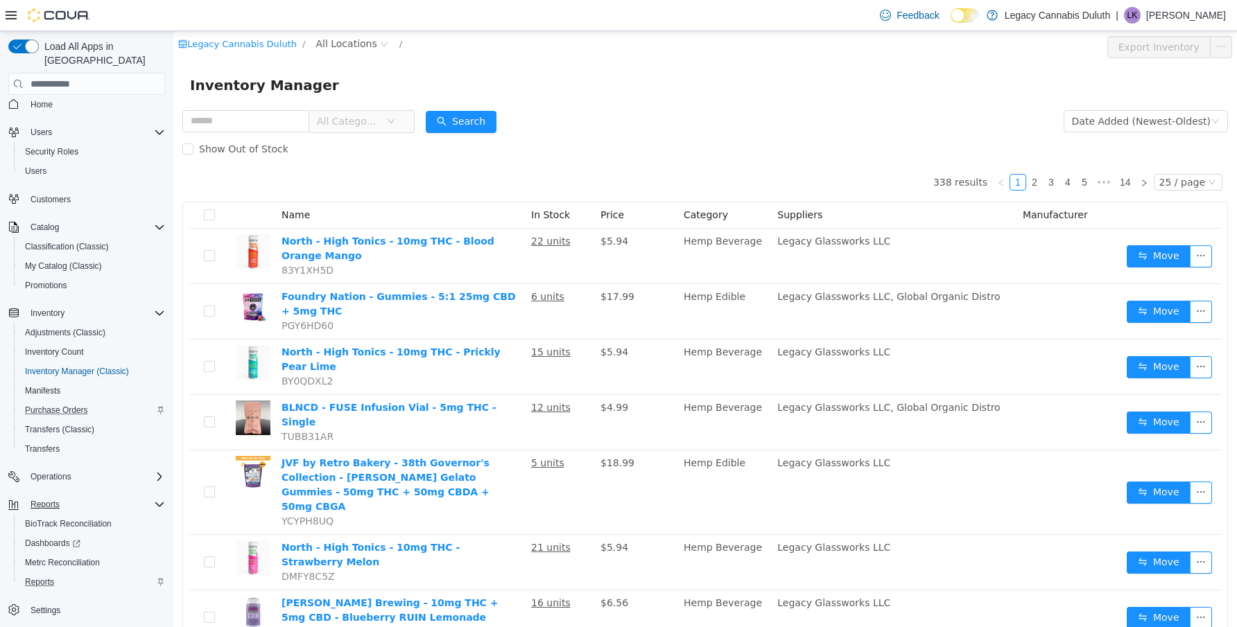  I want to click on a: North - High Tonics - 10mg THC - Prickly Pear Lime, so click(218, 328).